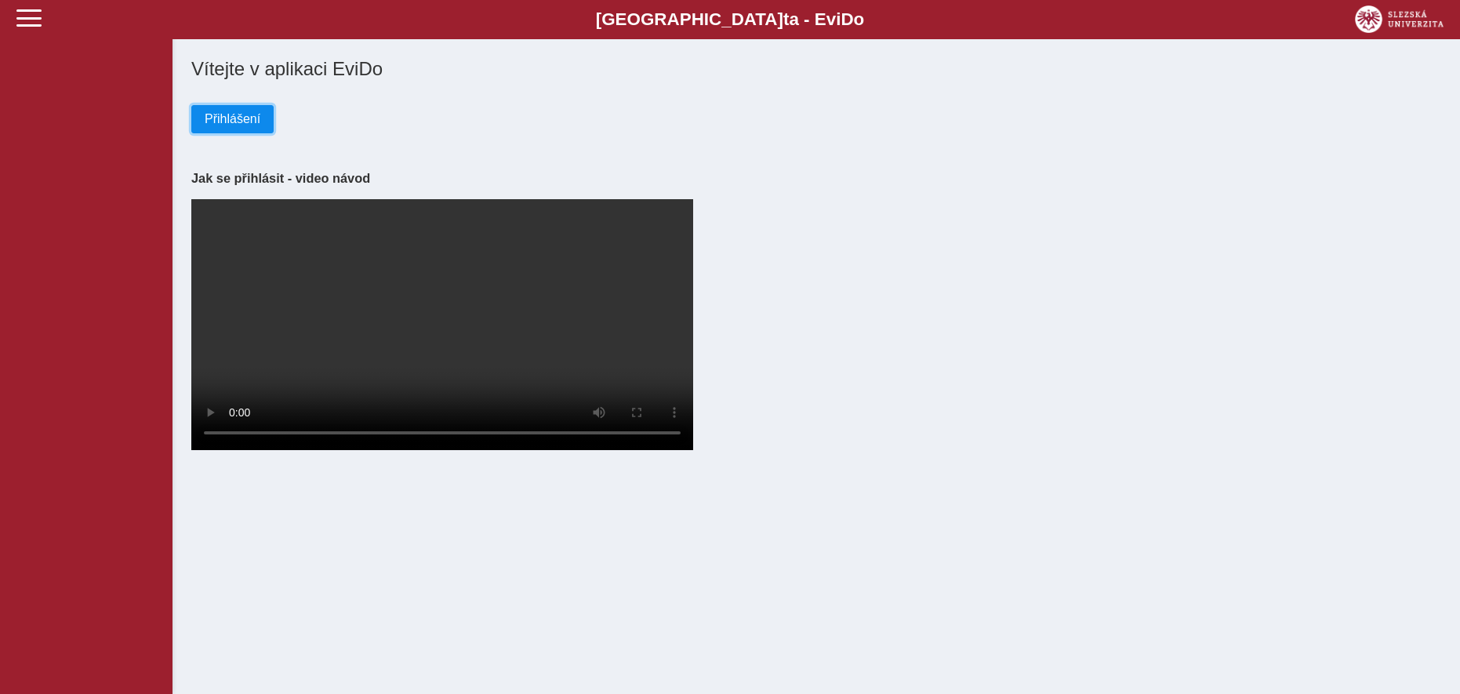 The image size is (1460, 694). Describe the element at coordinates (816, 69) in the screenshot. I see `h1: Vítejte v aplikaci EviDo` at that location.